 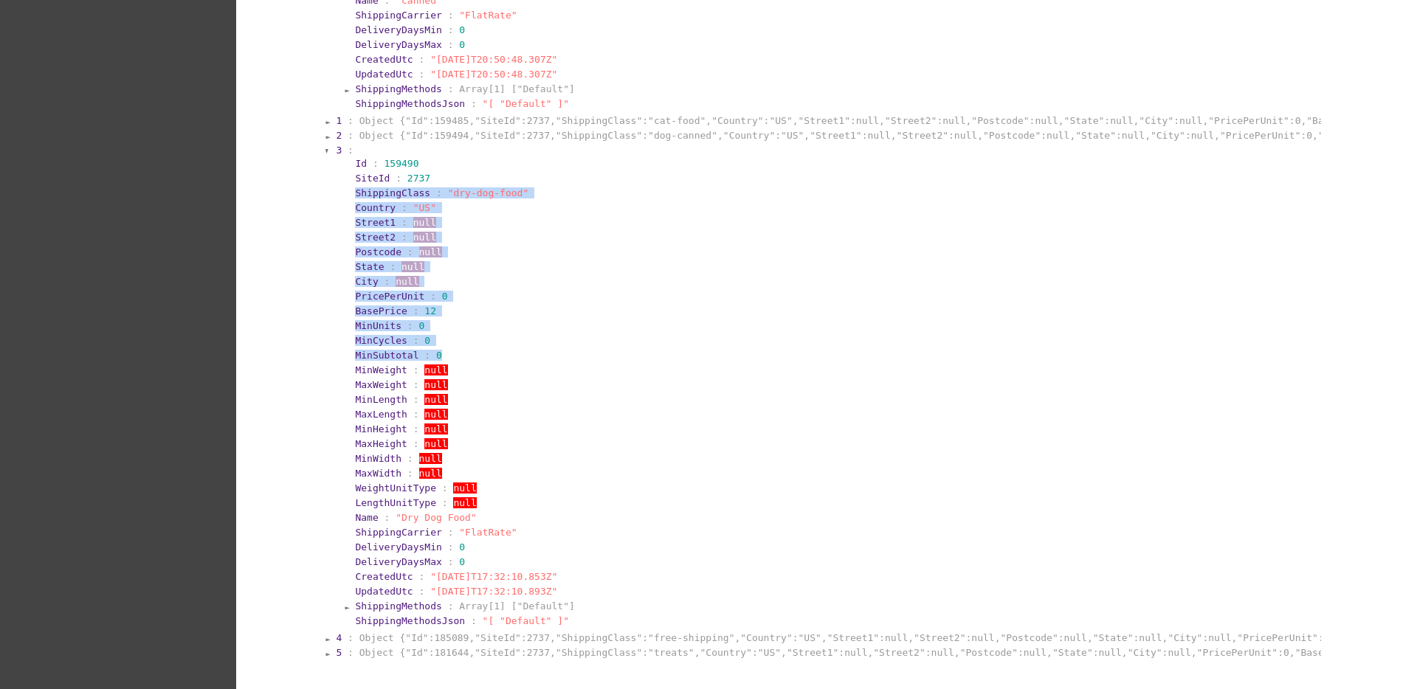 What do you see at coordinates (361, 163) in the screenshot?
I see `span: Id` at bounding box center [361, 163].